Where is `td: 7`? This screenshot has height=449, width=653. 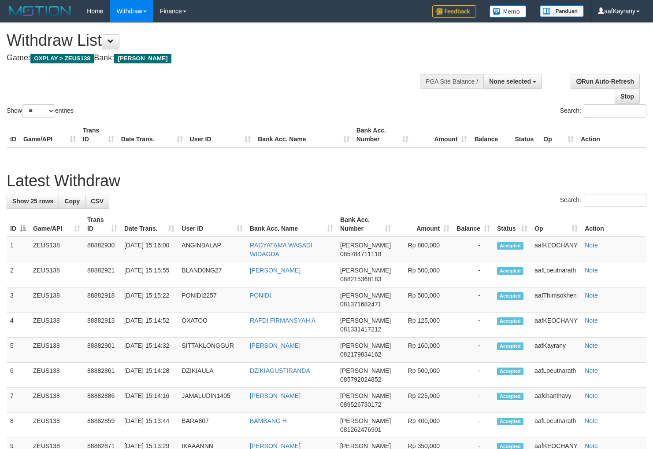
td: 7 is located at coordinates (18, 400).